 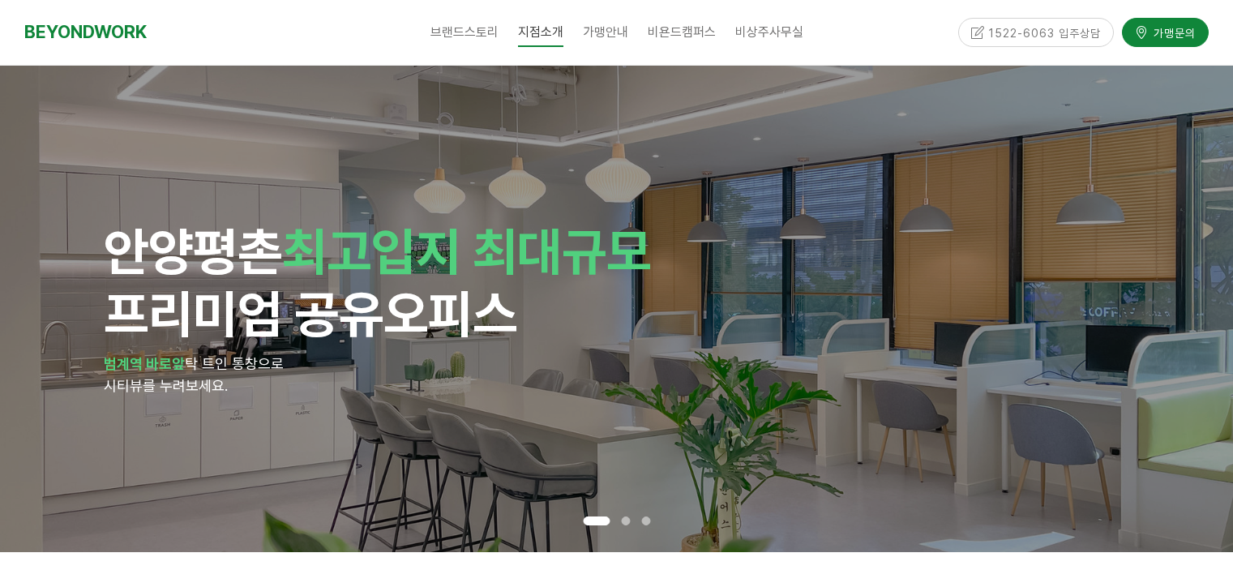 What do you see at coordinates (1165, 31) in the screenshot?
I see `a: 가맹문의` at bounding box center [1165, 31].